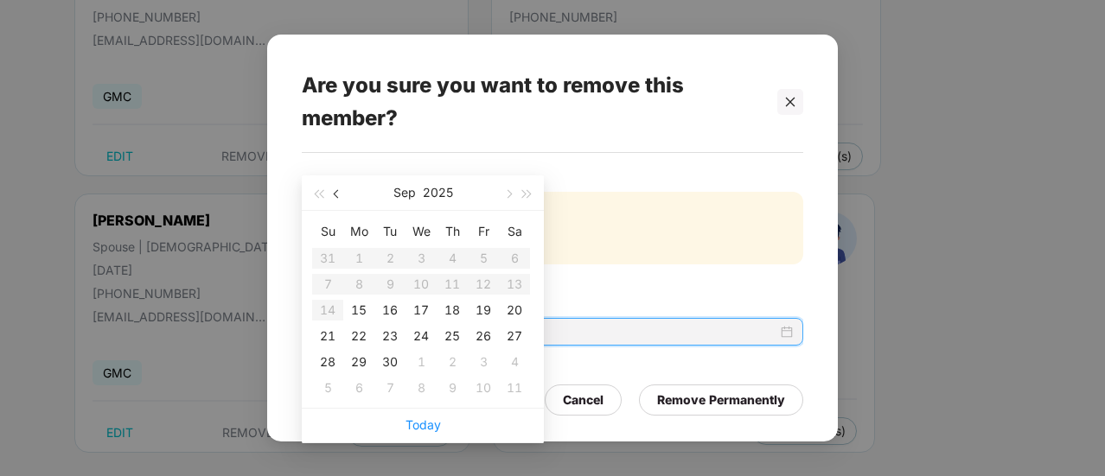 This screenshot has width=1105, height=476. Describe the element at coordinates (359, 336) in the screenshot. I see `div: 22` at that location.